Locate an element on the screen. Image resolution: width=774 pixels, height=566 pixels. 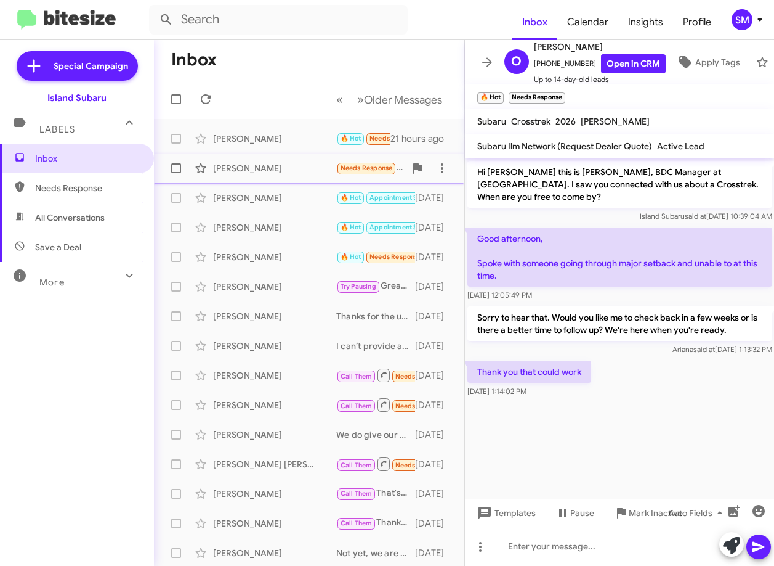
div: SM is located at coordinates (742, 20).